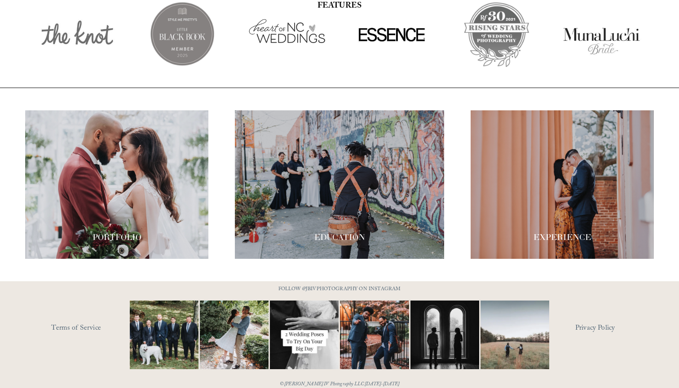 The image size is (679, 388). What do you see at coordinates (562, 237) in the screenshot?
I see `span: EXPERIENCE` at bounding box center [562, 237].